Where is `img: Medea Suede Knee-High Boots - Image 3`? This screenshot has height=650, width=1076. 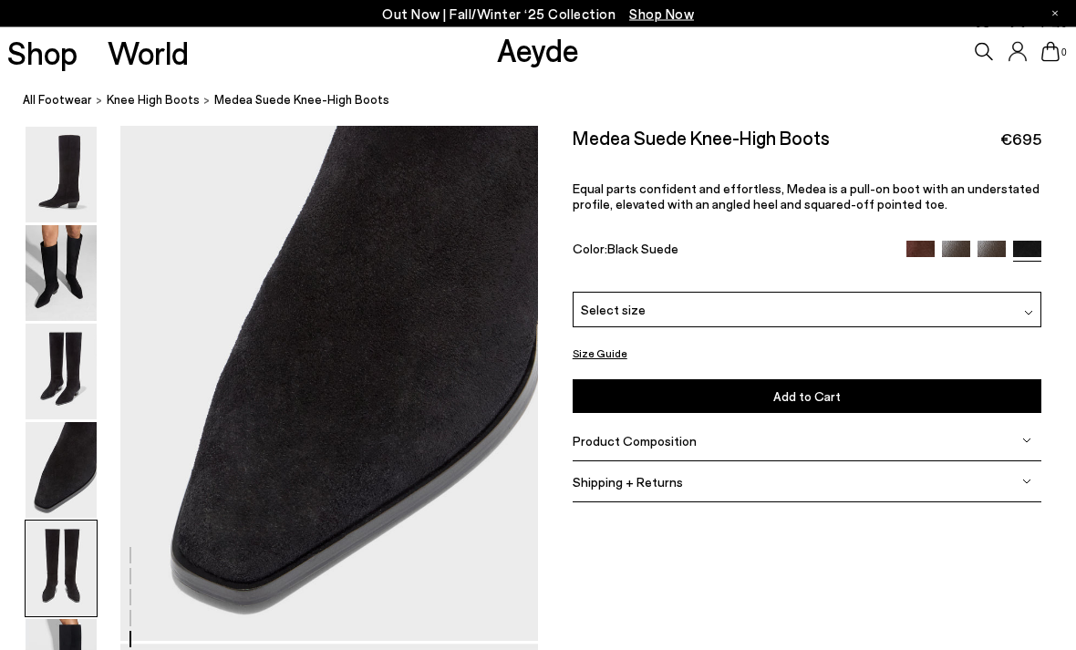 img: Medea Suede Knee-High Boots - Image 3 is located at coordinates (61, 372).